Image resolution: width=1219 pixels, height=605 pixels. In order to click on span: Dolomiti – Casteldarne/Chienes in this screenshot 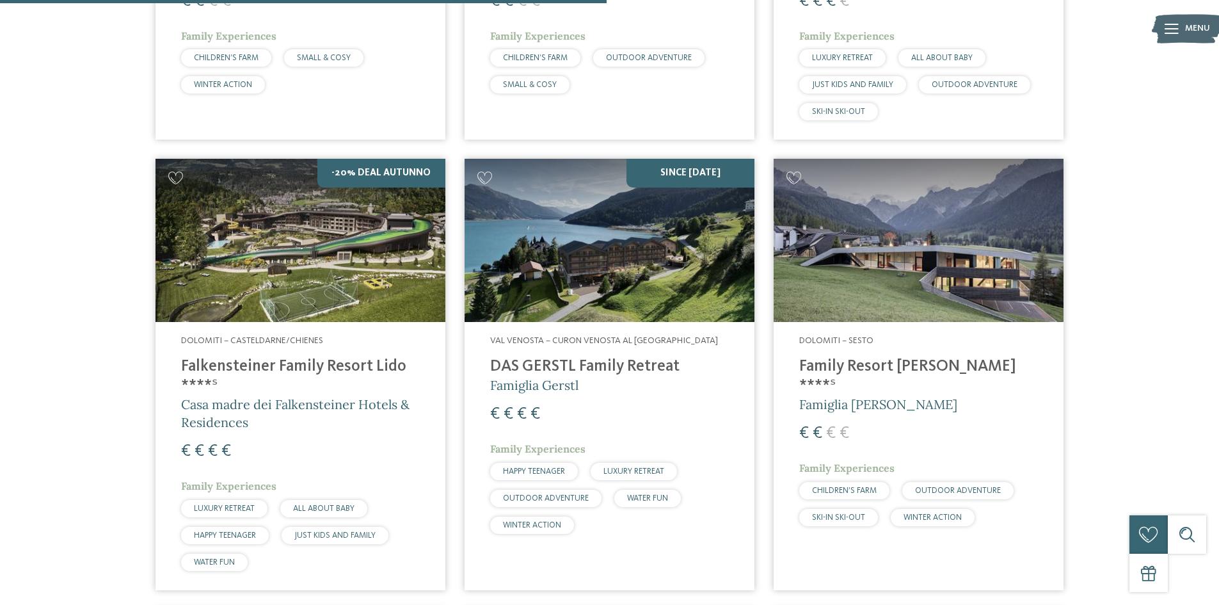, I will do `click(252, 340)`.